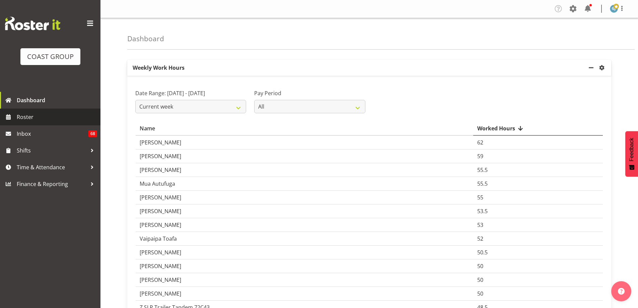 The width and height of the screenshot is (638, 308). I want to click on a: settings, so click(603, 68).